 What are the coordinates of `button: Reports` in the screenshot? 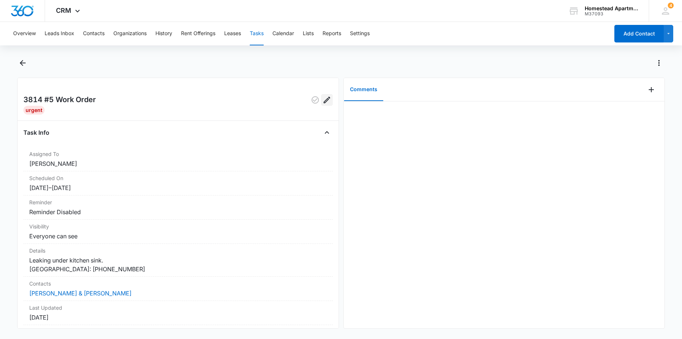 It's located at (332, 34).